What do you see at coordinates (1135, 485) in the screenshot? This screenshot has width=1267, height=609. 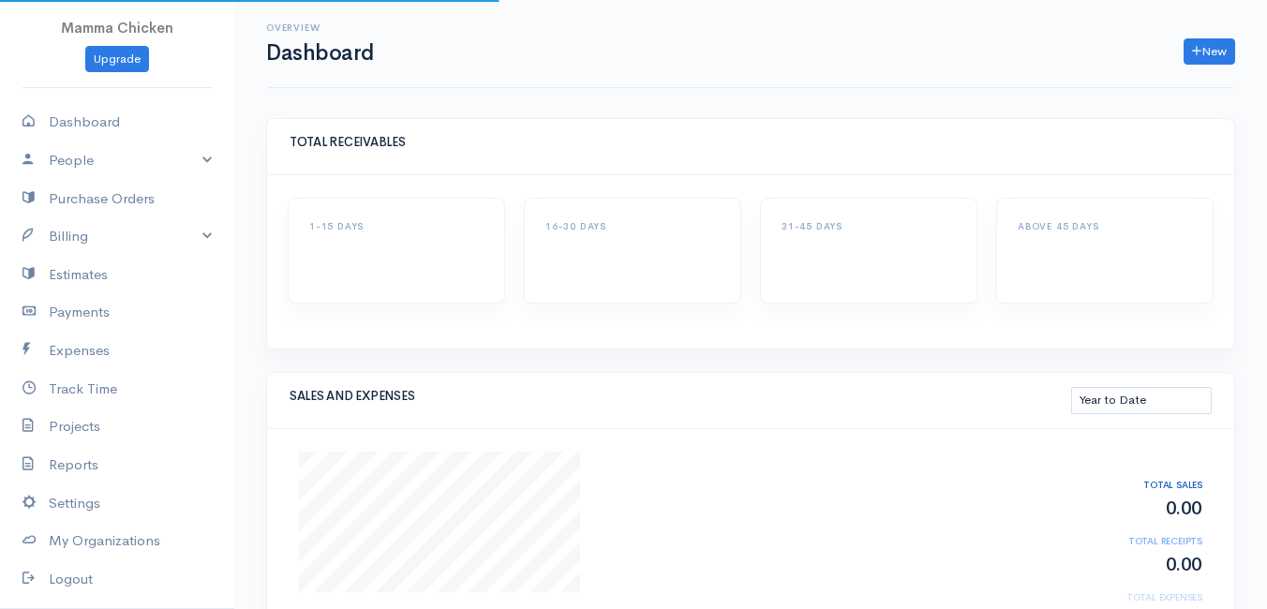 I see `h6: TOTAL SALES` at bounding box center [1135, 485].